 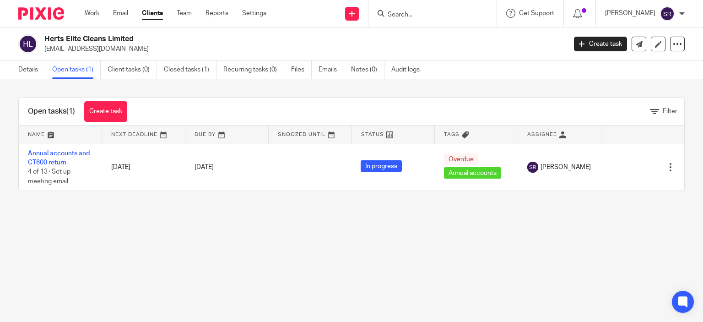 What do you see at coordinates (76, 70) in the screenshot?
I see `a: Open tasks (1)` at bounding box center [76, 70].